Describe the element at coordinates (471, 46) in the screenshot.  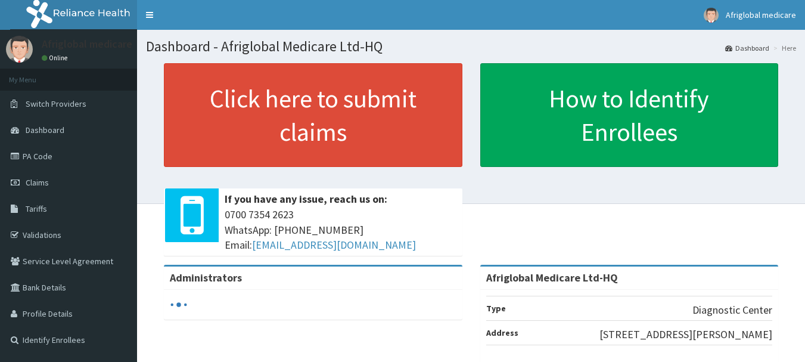
I see `h1: Dashboard - Afriglobal Medicare Ltd-HQ` at that location.